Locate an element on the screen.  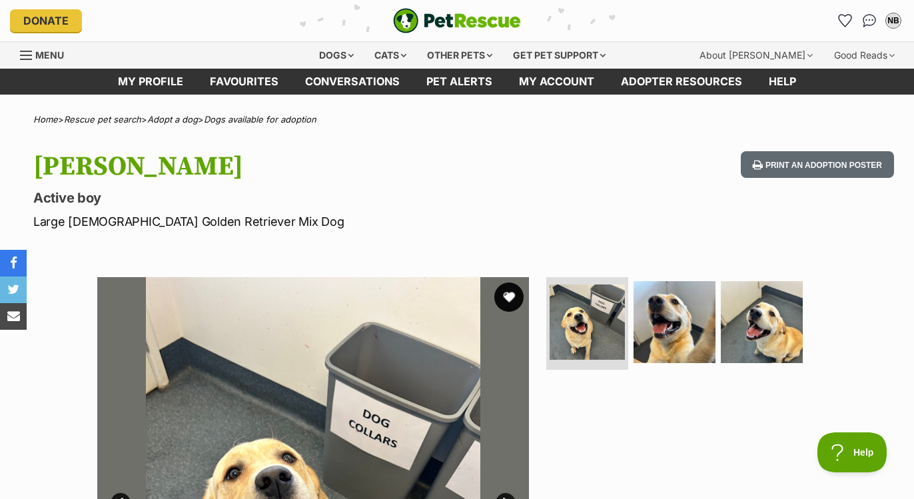
a: conversations is located at coordinates (352, 81).